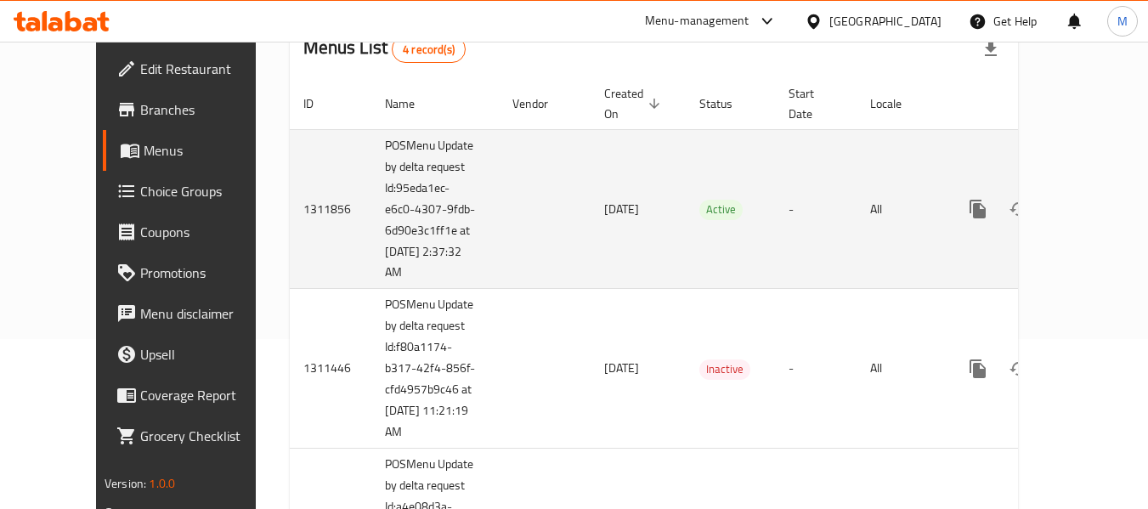 This screenshot has width=1148, height=509. What do you see at coordinates (207, 110) in the screenshot?
I see `span: Branches` at bounding box center [207, 110].